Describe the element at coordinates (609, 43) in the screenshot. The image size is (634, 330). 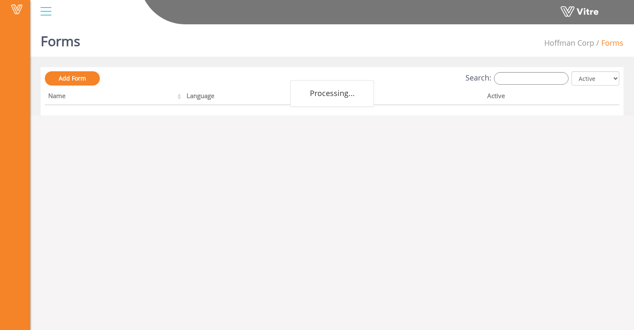
I see `li: Forms` at that location.